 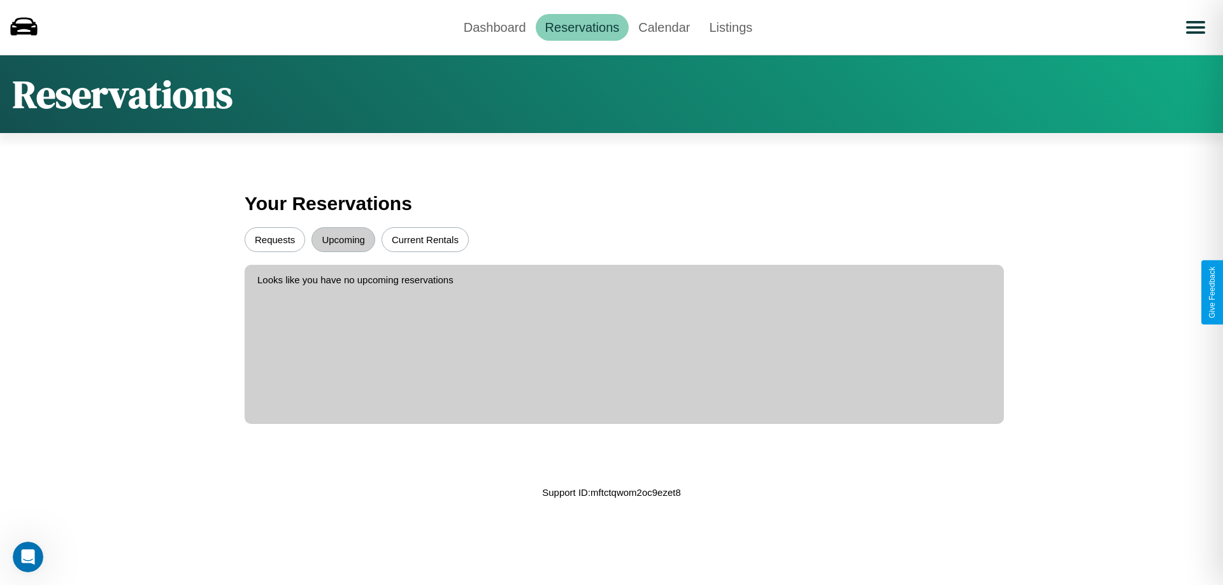 What do you see at coordinates (275, 240) in the screenshot?
I see `button: Requests` at bounding box center [275, 240].